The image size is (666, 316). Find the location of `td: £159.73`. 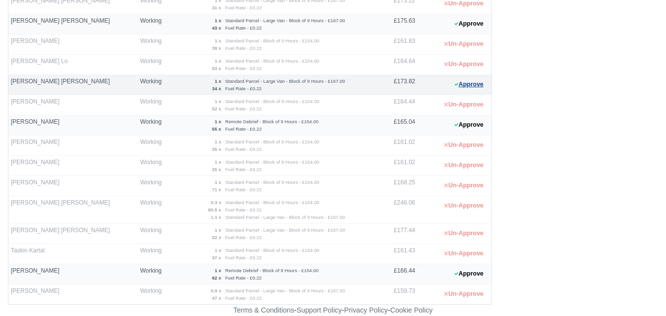

td: £159.73 is located at coordinates (394, 294).